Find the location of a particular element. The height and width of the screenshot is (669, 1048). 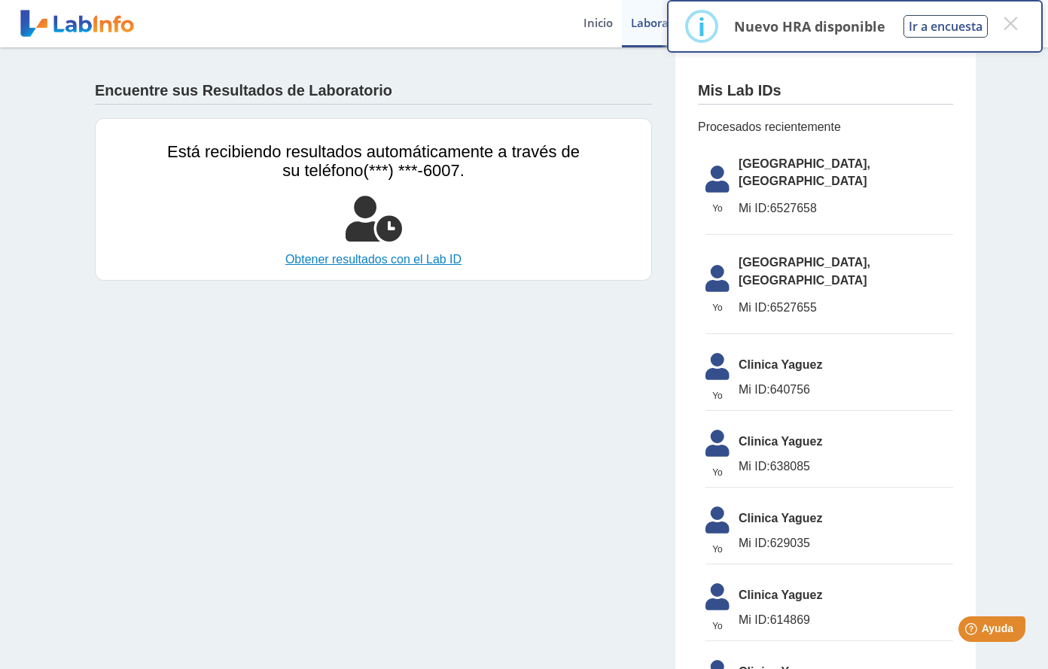

button: Close this dialog is located at coordinates (1010, 23).